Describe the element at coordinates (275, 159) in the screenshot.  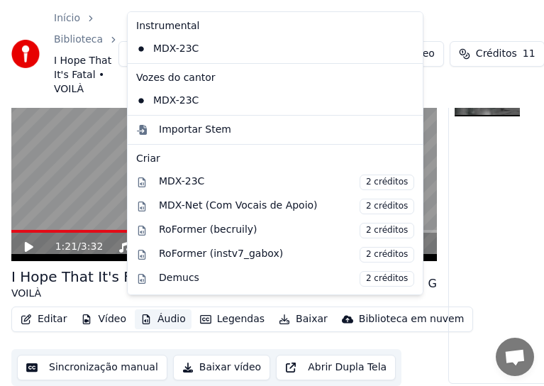
I see `div: Criar` at that location.